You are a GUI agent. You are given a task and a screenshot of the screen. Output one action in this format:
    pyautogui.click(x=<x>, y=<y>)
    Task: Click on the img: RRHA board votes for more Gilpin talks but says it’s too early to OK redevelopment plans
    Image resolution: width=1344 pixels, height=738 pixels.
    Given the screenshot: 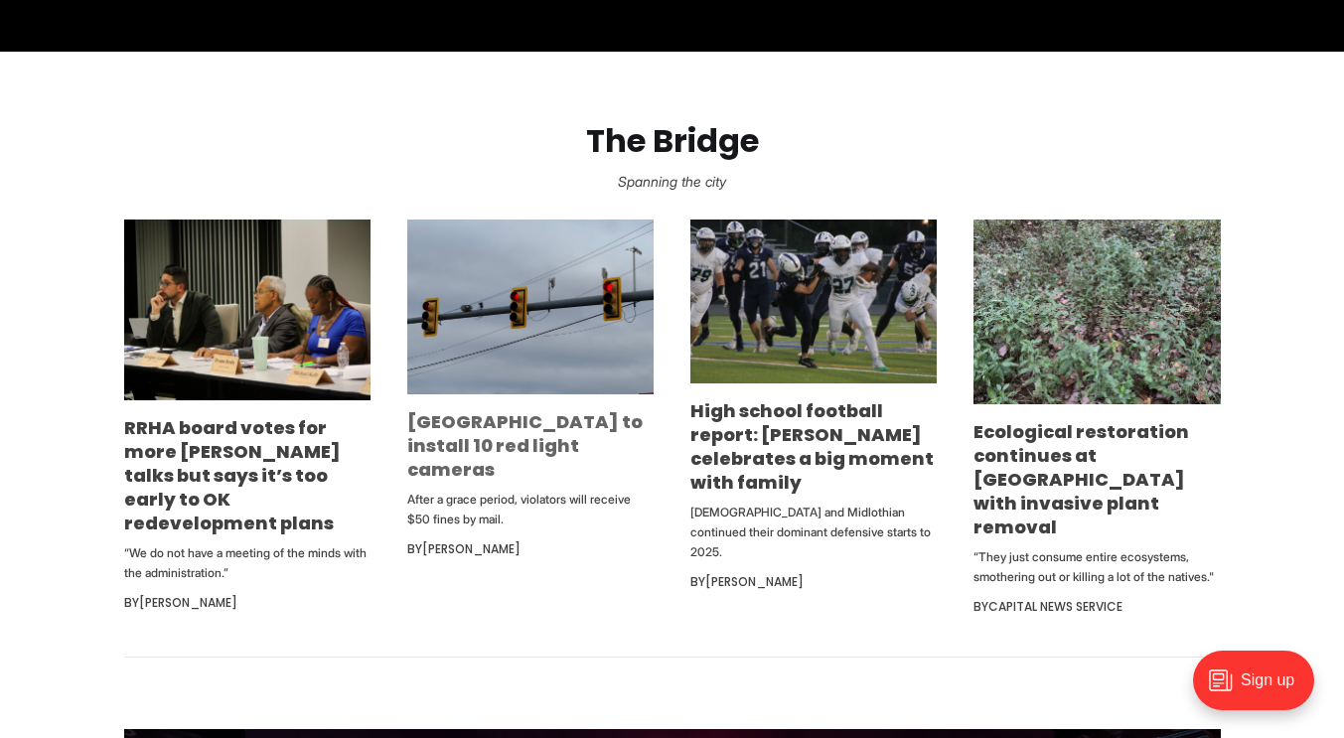 What is the action you would take?
    pyautogui.click(x=247, y=310)
    